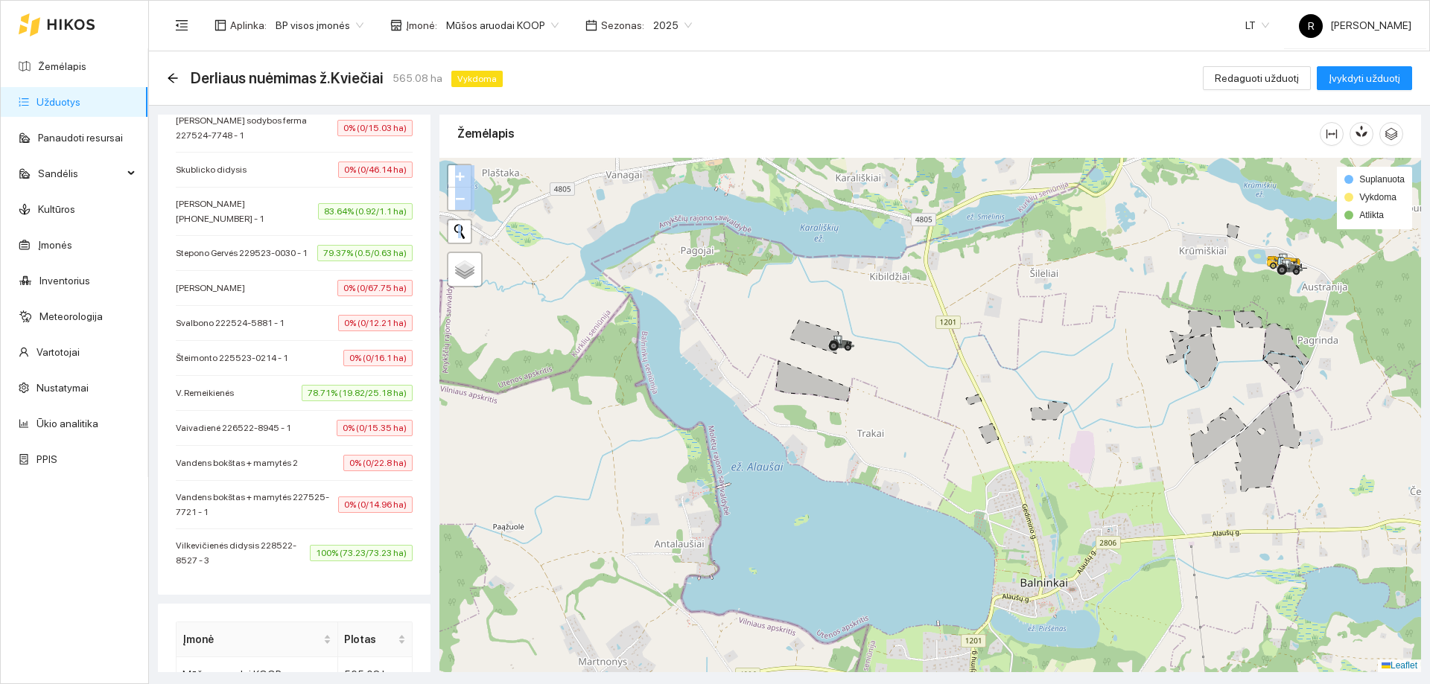 The image size is (1430, 684). Describe the element at coordinates (357, 393) in the screenshot. I see `span: 78.71% (19.82/25.18 ha)` at that location.